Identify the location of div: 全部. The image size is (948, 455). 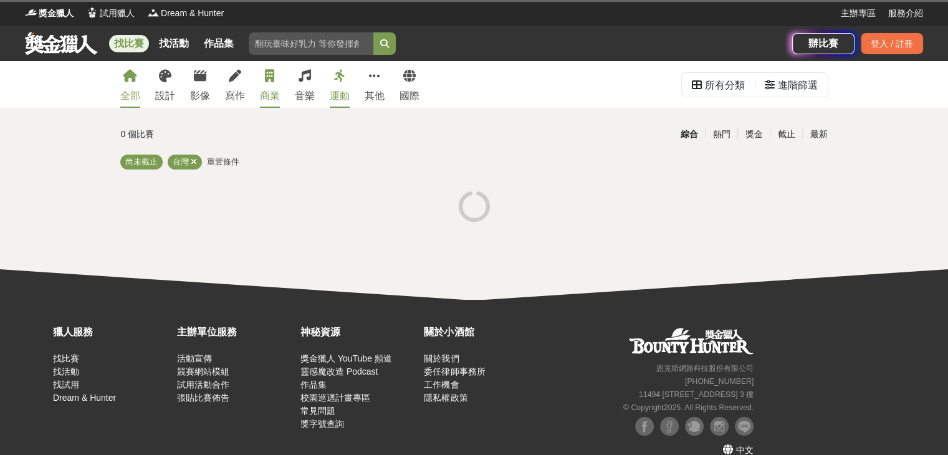
(130, 96).